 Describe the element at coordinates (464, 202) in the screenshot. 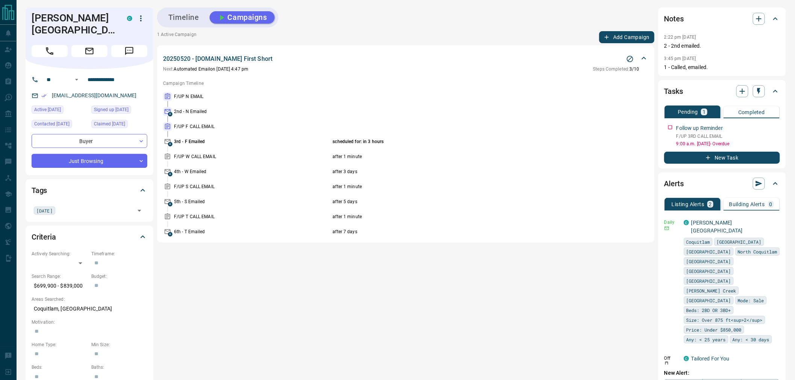

I see `p: after 5 days` at that location.